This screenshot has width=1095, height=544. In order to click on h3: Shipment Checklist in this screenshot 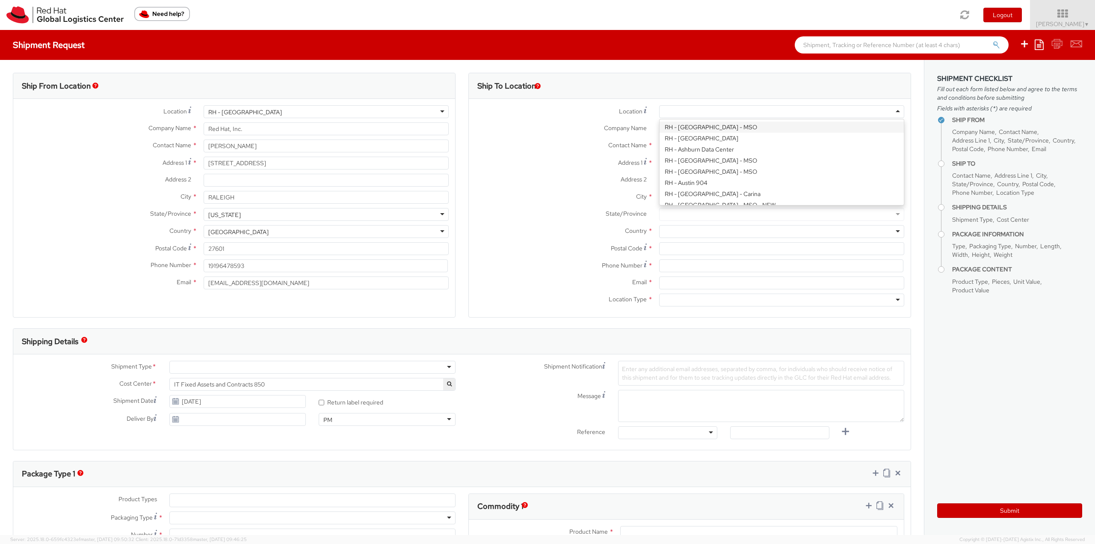, I will do `click(1009, 79)`.